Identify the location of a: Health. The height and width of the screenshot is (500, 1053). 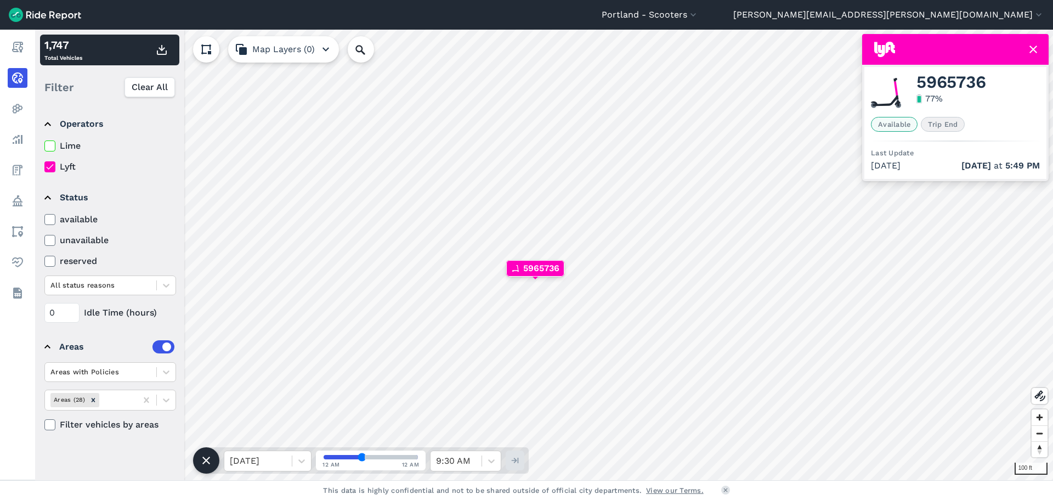
(18, 262).